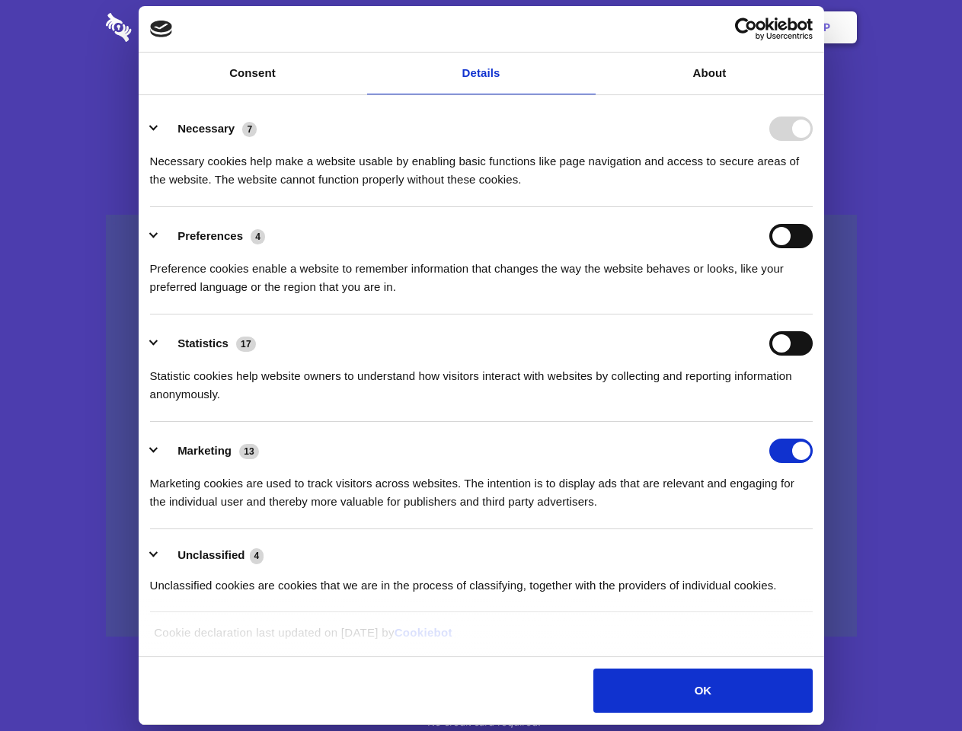 Image resolution: width=962 pixels, height=731 pixels. What do you see at coordinates (481, 487) in the screenshot?
I see `div: Marketing cookies are used to track visitors across websites. The intention is to display ads tha...` at bounding box center [481, 487].